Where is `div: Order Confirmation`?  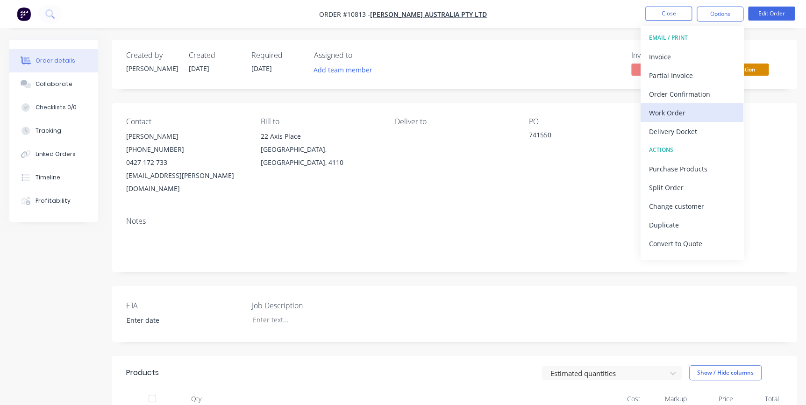 div: Order Confirmation is located at coordinates (692, 94).